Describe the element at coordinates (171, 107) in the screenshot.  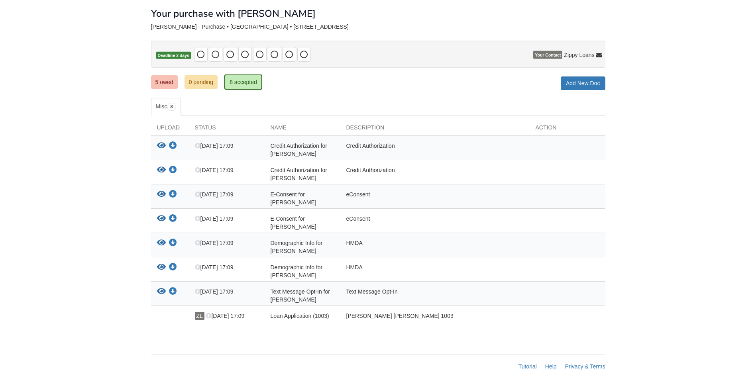
I see `span: 8` at that location.